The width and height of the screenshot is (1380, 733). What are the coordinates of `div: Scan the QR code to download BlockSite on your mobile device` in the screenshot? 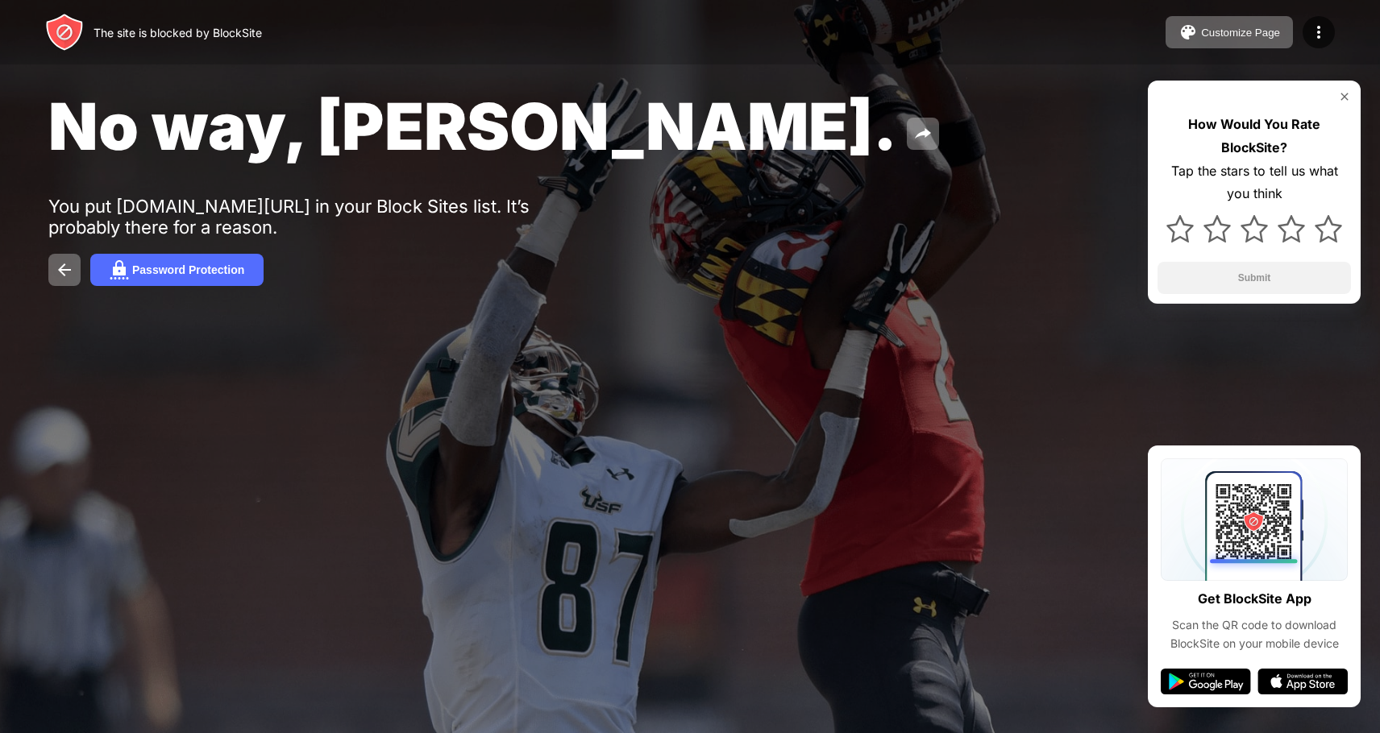 It's located at (1254, 634).